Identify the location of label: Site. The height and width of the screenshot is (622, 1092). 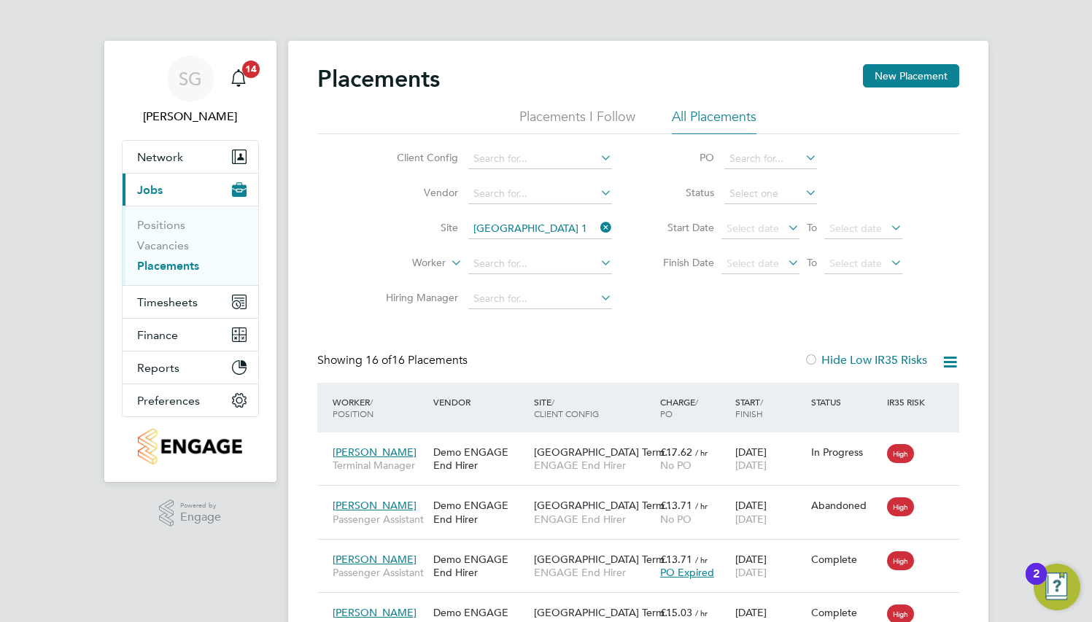
(416, 228).